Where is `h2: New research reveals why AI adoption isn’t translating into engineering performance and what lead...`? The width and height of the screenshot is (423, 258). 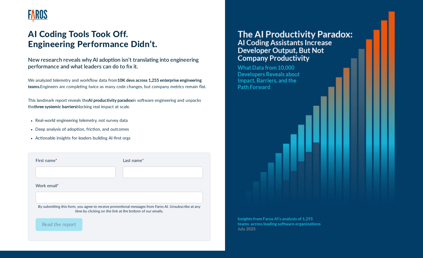 h2: New research reveals why AI adoption isn’t translating into engineering performance and what lead... is located at coordinates (119, 64).